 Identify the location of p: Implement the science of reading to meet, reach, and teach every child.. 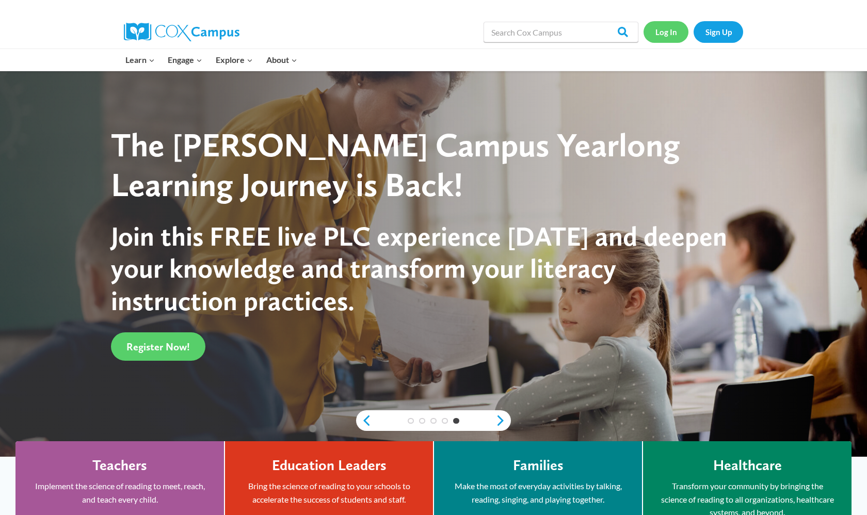
(120, 492).